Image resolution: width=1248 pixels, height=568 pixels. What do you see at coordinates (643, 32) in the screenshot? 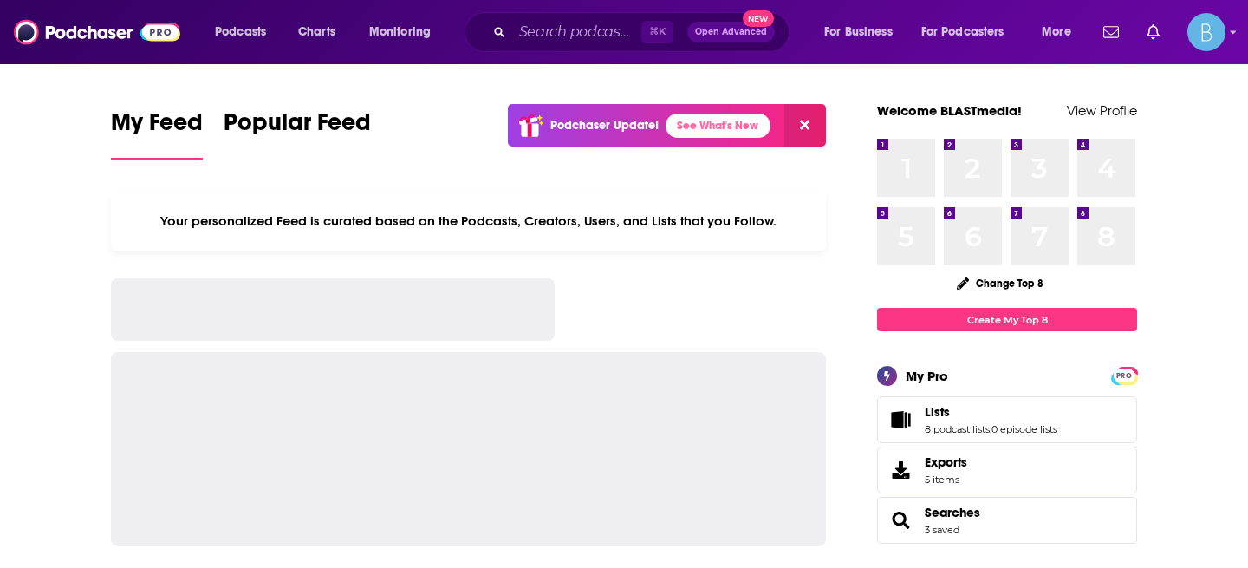
I see `div: Search podcasts, credits, & more...` at bounding box center [643, 32].